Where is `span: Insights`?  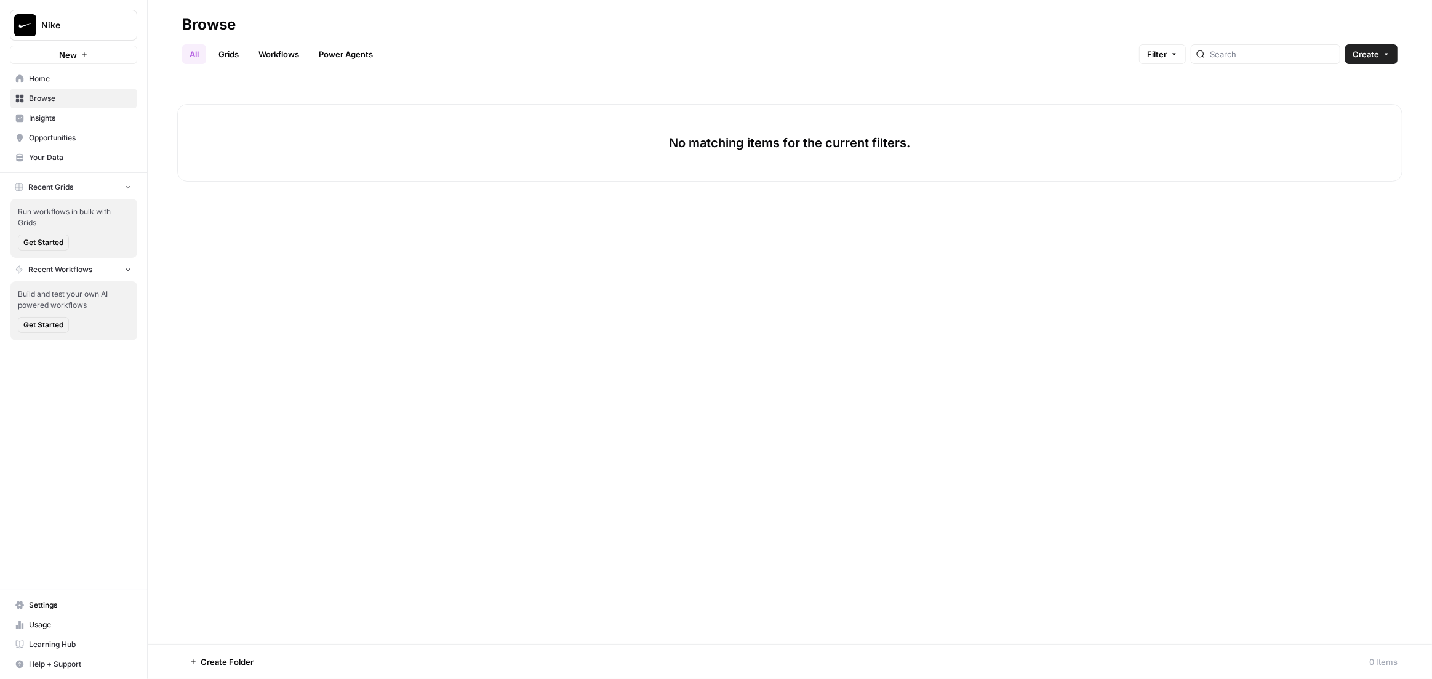
span: Insights is located at coordinates (80, 118).